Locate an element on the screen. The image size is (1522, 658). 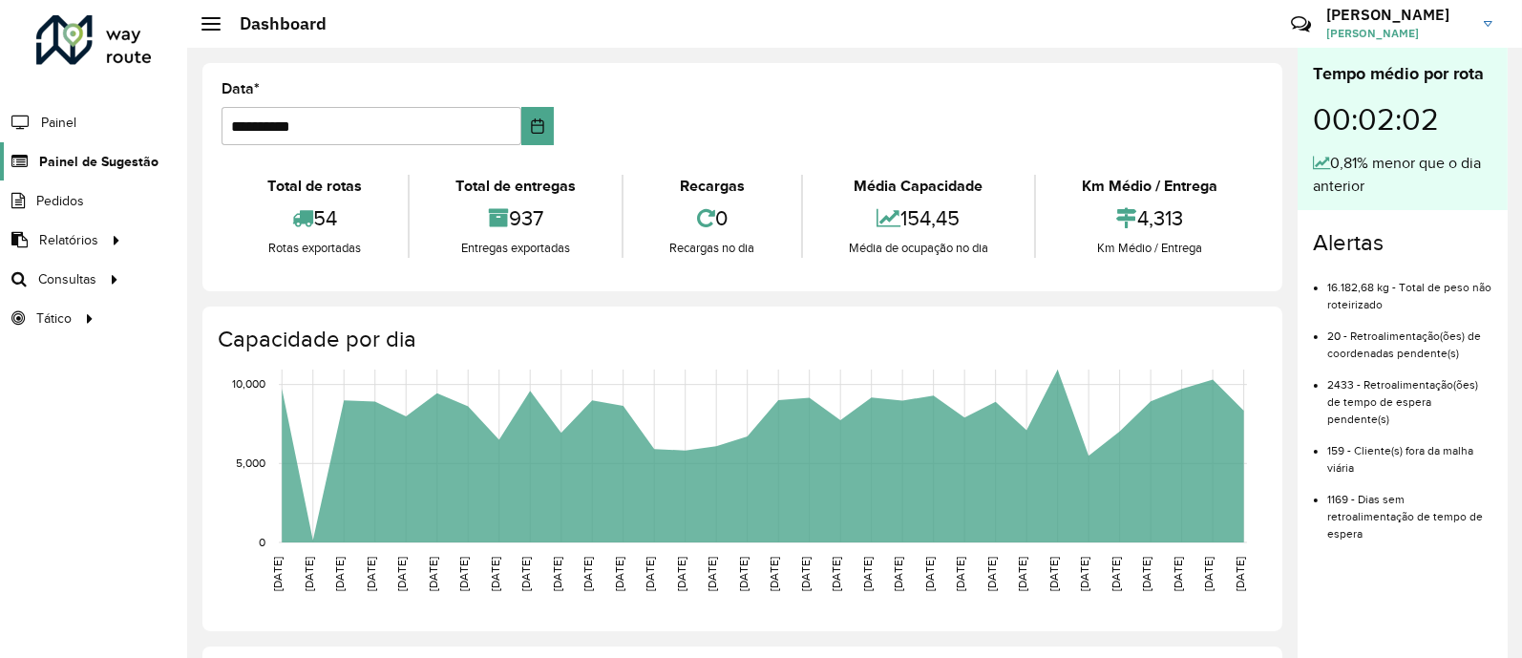
div: 0 is located at coordinates (711, 218).